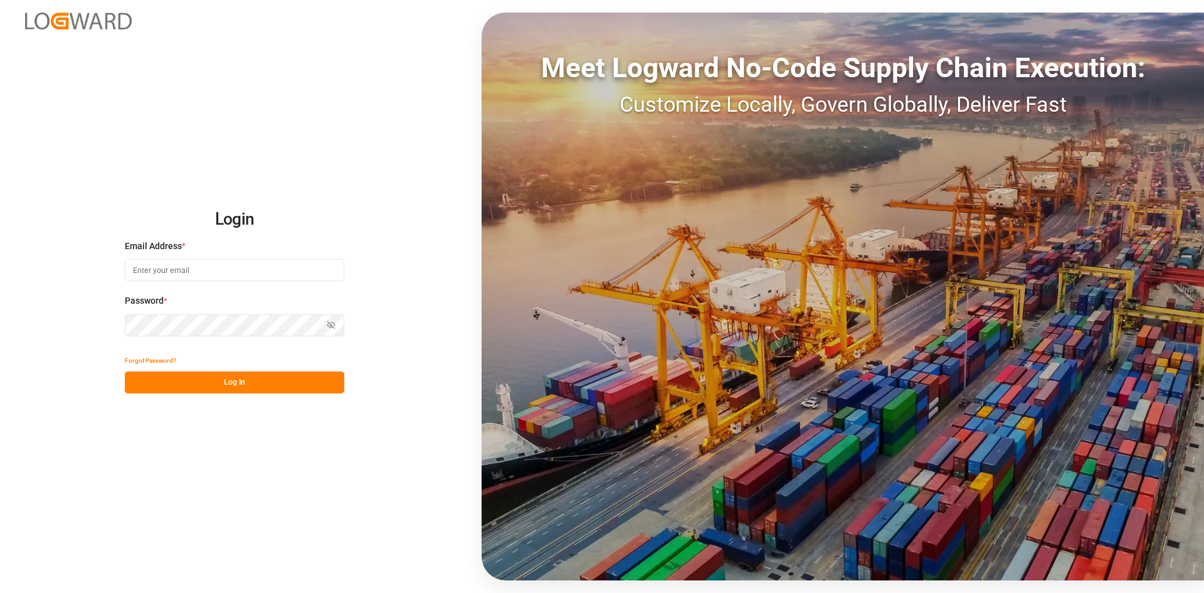 The image size is (1204, 593). I want to click on span: Password, so click(144, 300).